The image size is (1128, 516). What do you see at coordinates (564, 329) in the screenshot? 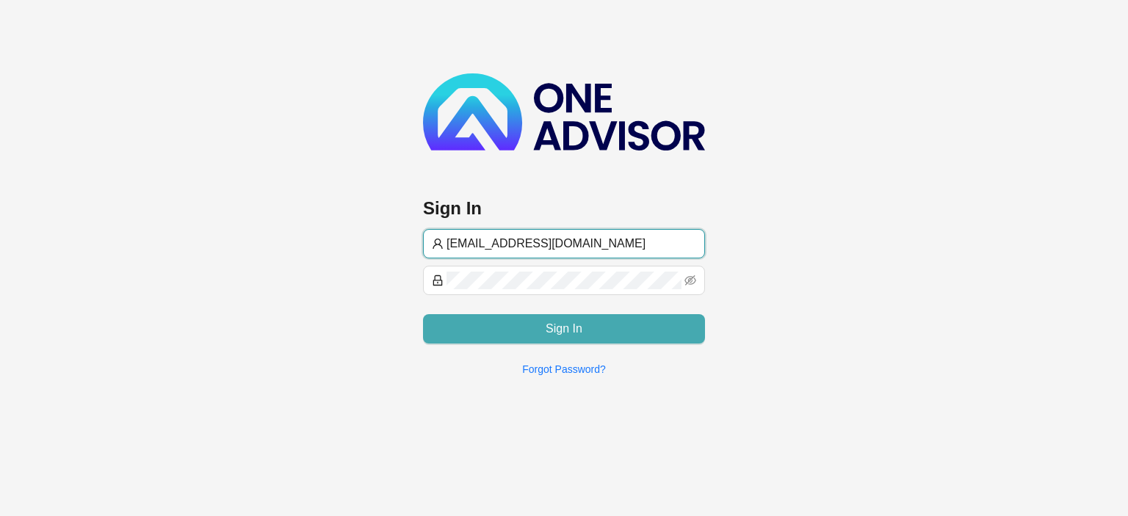
I see `button: Sign In` at bounding box center [564, 329].